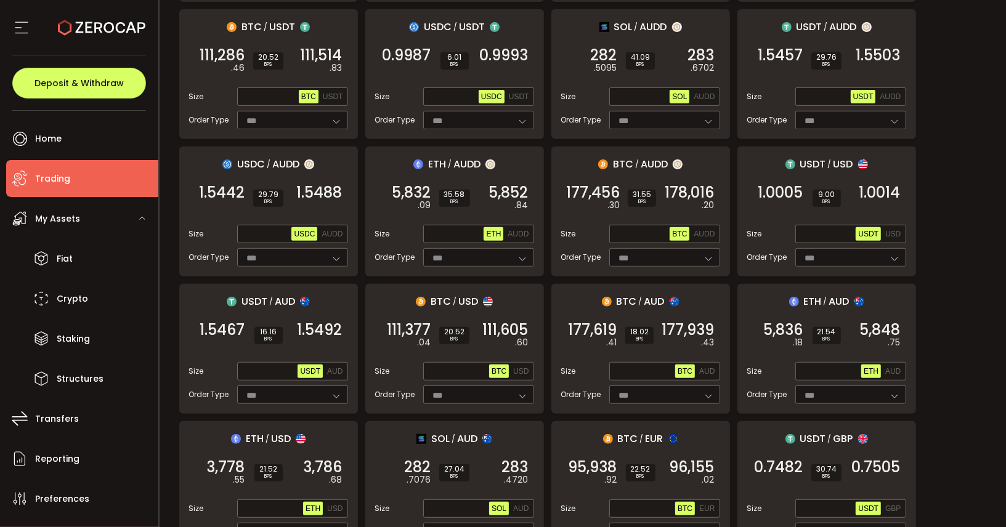 Image resolution: width=1006 pixels, height=527 pixels. I want to click on span: 111,286, so click(222, 55).